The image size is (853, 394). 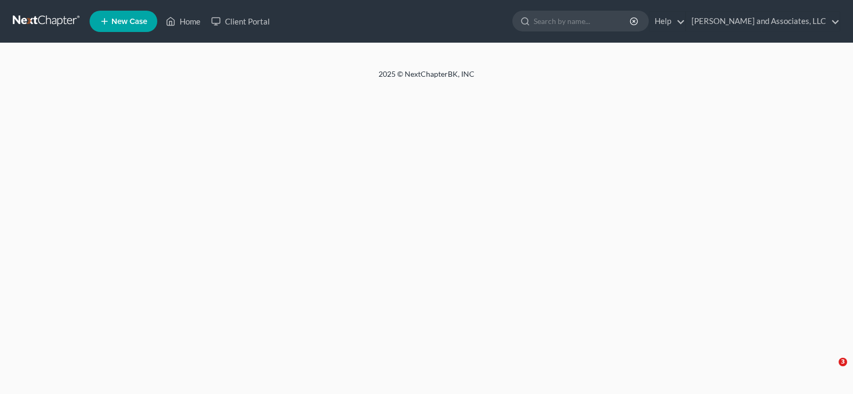 I want to click on div: 2025 © NextChapterBK, INC, so click(x=427, y=78).